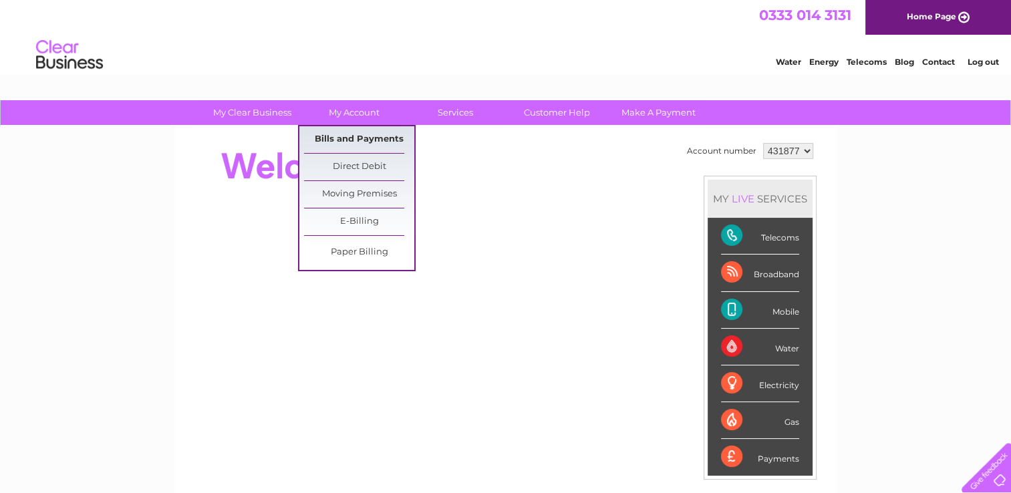 Image resolution: width=1011 pixels, height=493 pixels. I want to click on span: 0333 014 3131, so click(805, 15).